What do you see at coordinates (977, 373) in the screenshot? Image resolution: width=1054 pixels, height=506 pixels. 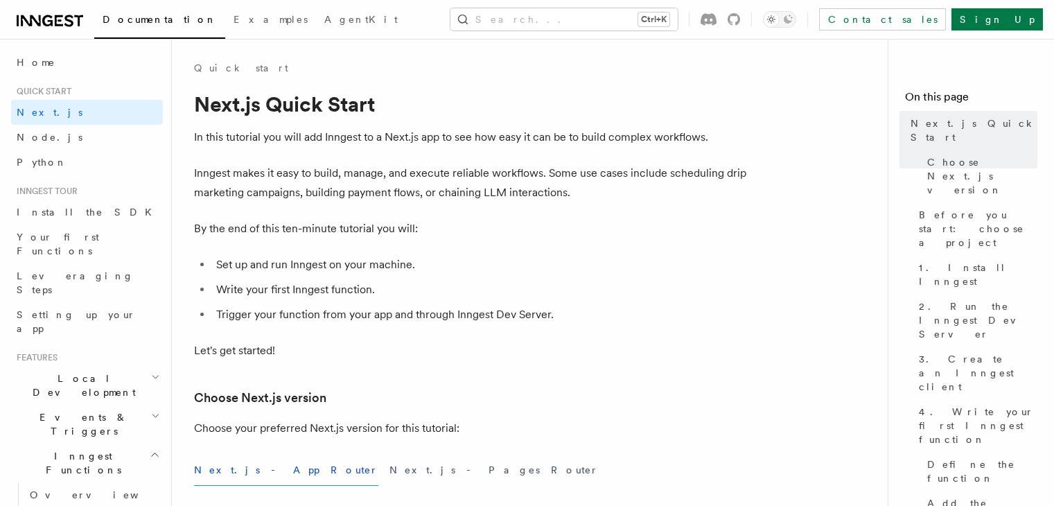 I see `span: 3. Create an Inngest client` at bounding box center [977, 373].